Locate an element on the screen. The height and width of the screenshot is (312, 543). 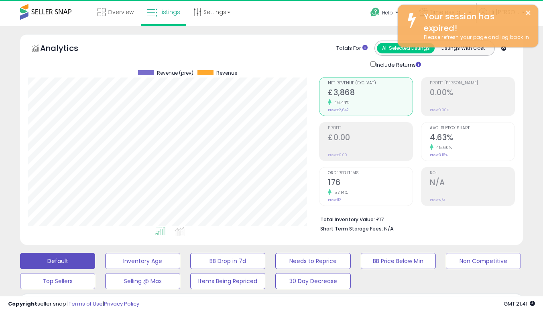
button: Listings With Cost is located at coordinates (463, 48).